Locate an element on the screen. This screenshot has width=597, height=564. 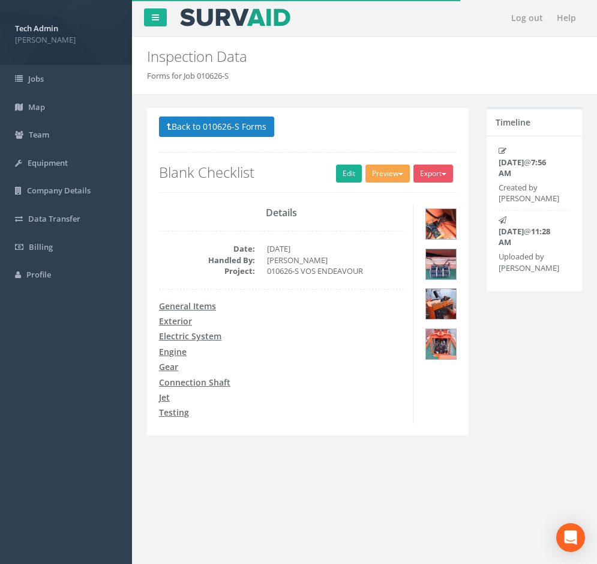
dt: Date: is located at coordinates (207, 249).